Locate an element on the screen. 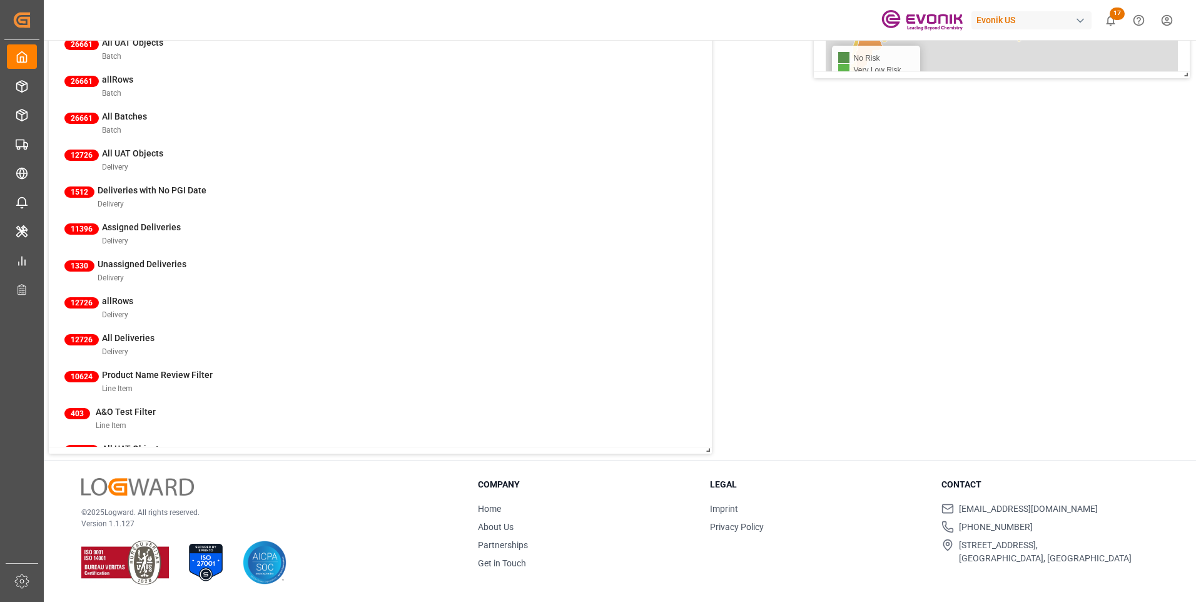 The width and height of the screenshot is (1196, 602). a: Imprint is located at coordinates (724, 508).